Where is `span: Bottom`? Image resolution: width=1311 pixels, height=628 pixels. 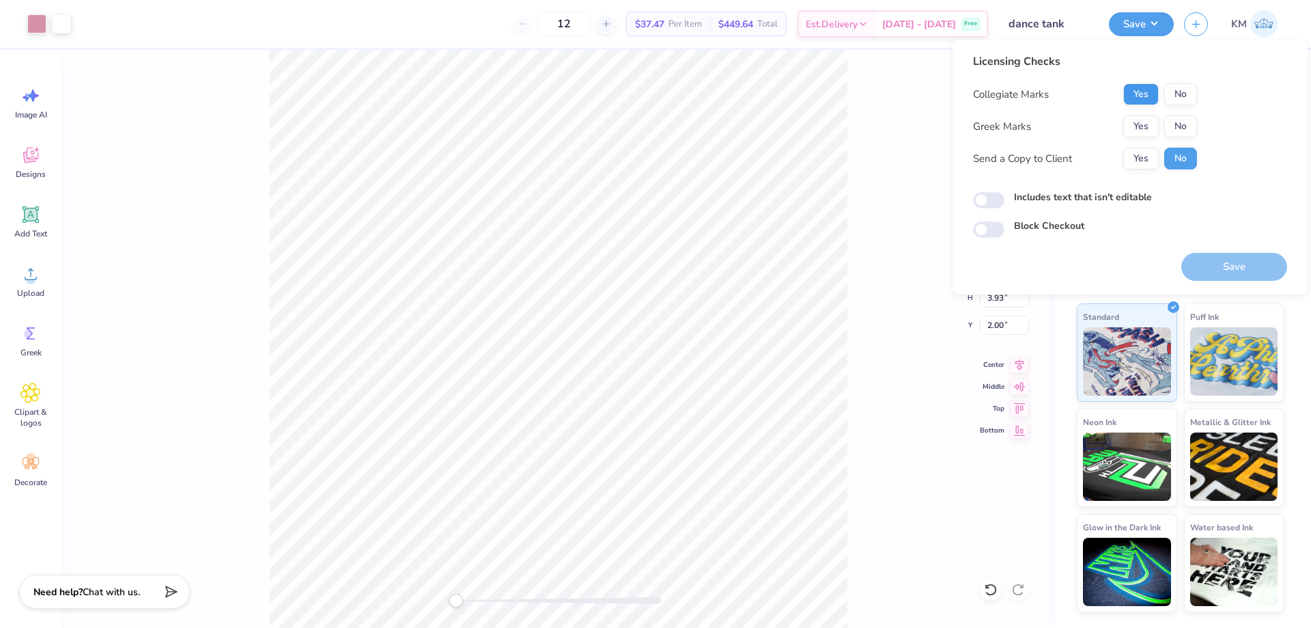 span: Bottom is located at coordinates (992, 430).